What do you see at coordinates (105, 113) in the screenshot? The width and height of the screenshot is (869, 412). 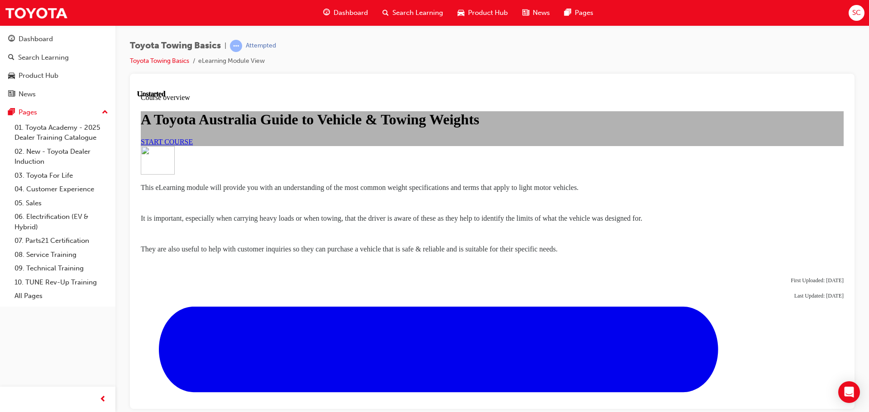 I see `span: up-icon` at bounding box center [105, 113].